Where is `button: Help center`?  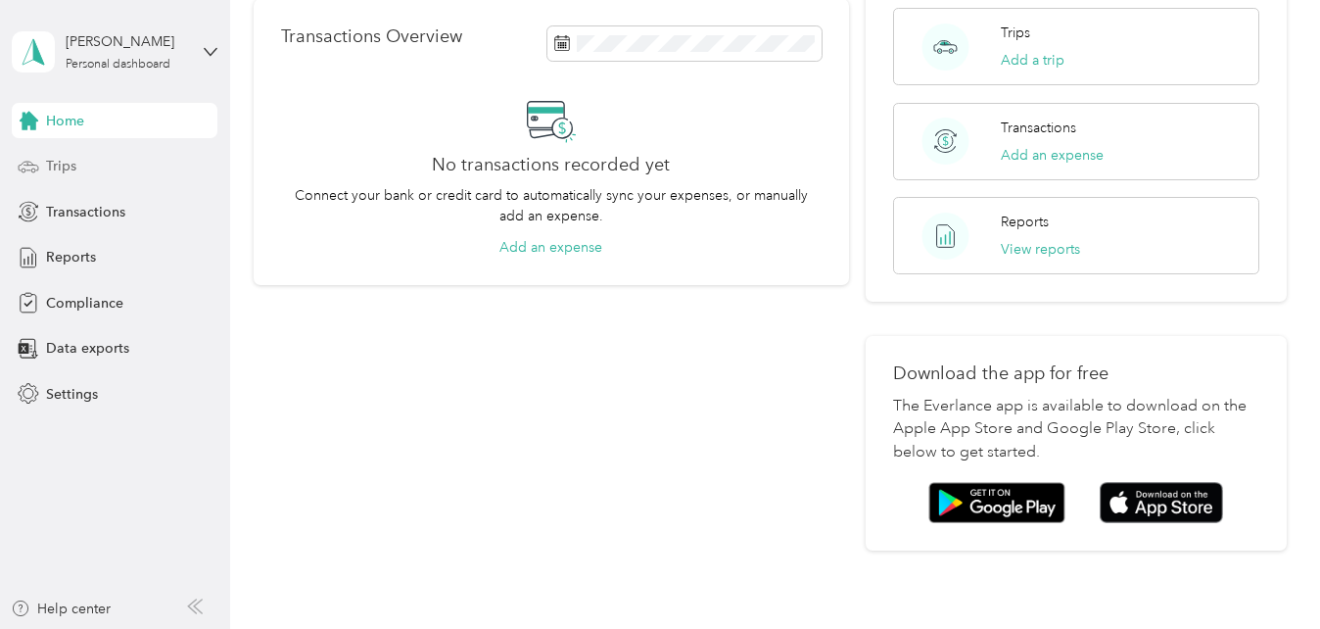
button: Help center is located at coordinates (61, 608).